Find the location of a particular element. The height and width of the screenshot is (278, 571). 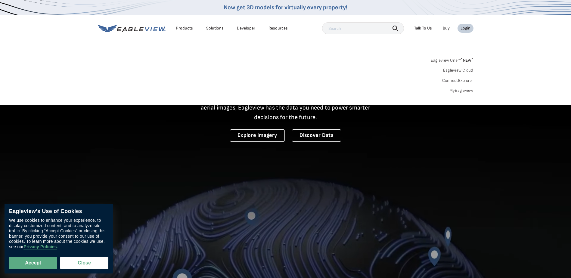

span: NEW is located at coordinates (467, 60).